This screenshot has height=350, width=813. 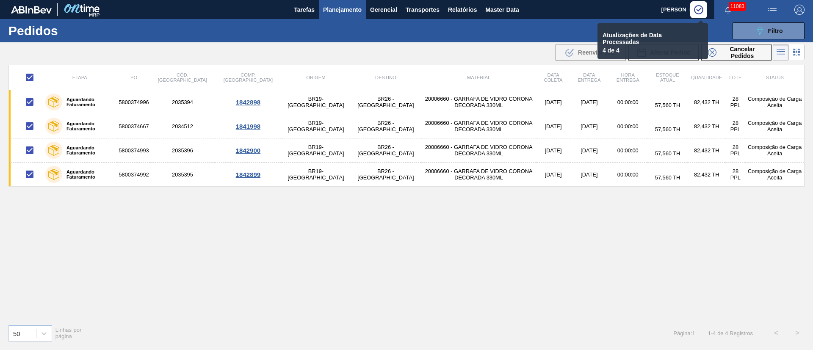 I want to click on div: 1842899, so click(x=248, y=175).